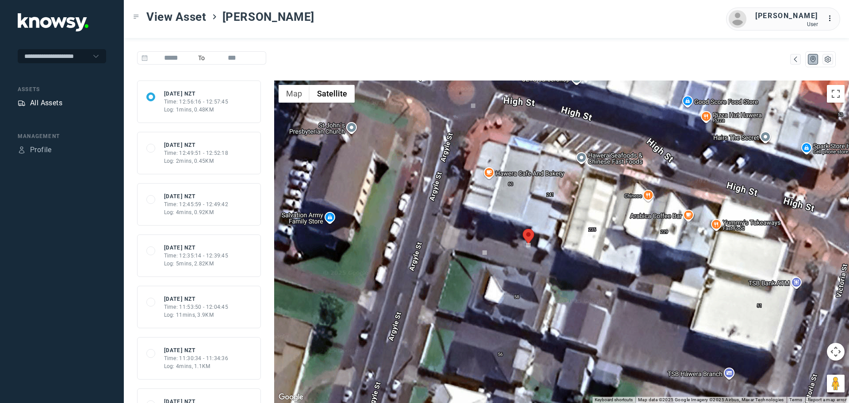 The image size is (849, 403). I want to click on div: Time: 12:56:16 - 12:57:45, so click(196, 102).